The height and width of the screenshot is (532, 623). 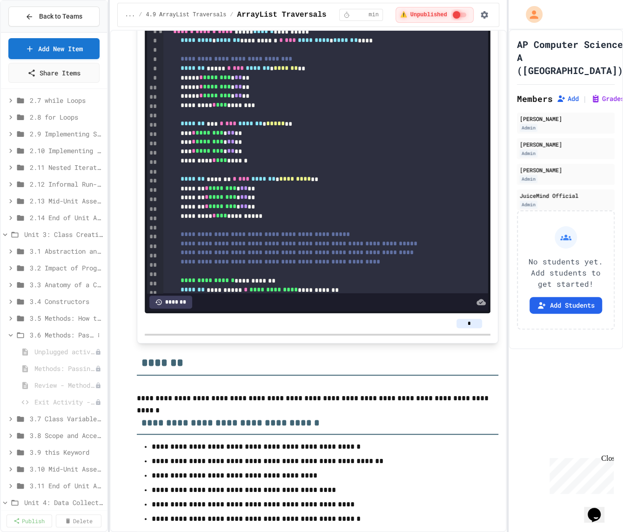 I want to click on span: 2.14 End of Unit Assessment, so click(x=67, y=217).